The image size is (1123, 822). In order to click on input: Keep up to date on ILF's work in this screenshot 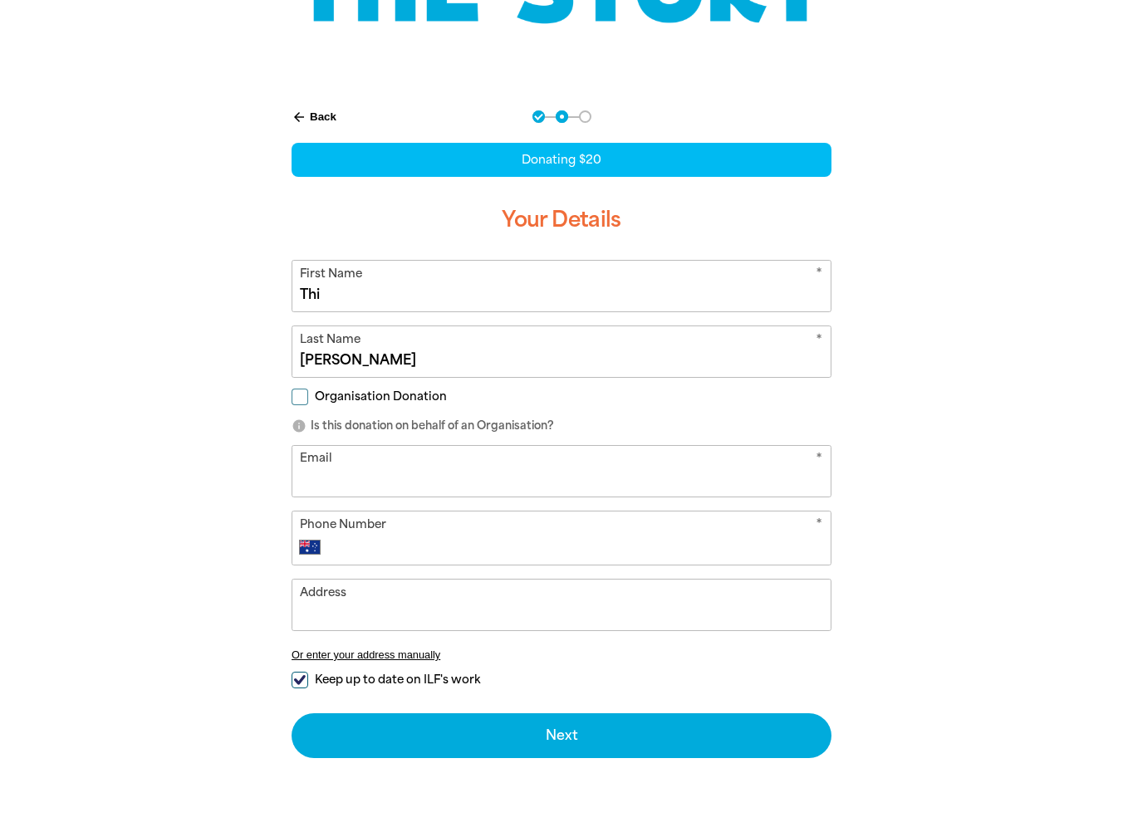, I will do `click(300, 680)`.